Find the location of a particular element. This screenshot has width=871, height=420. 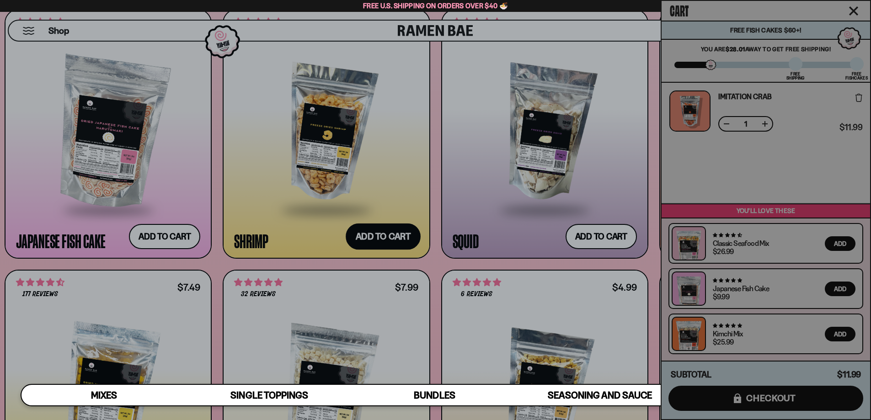

a: Mixes is located at coordinates (104, 395).